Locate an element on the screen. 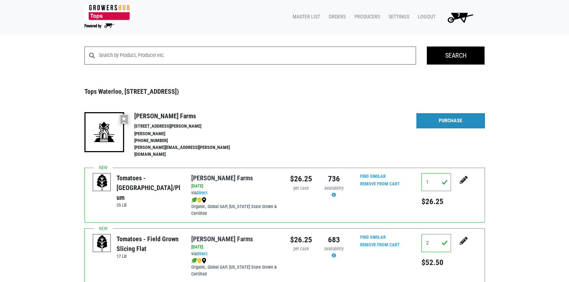 The height and width of the screenshot is (282, 569). span: 7 is located at coordinates (458, 15).